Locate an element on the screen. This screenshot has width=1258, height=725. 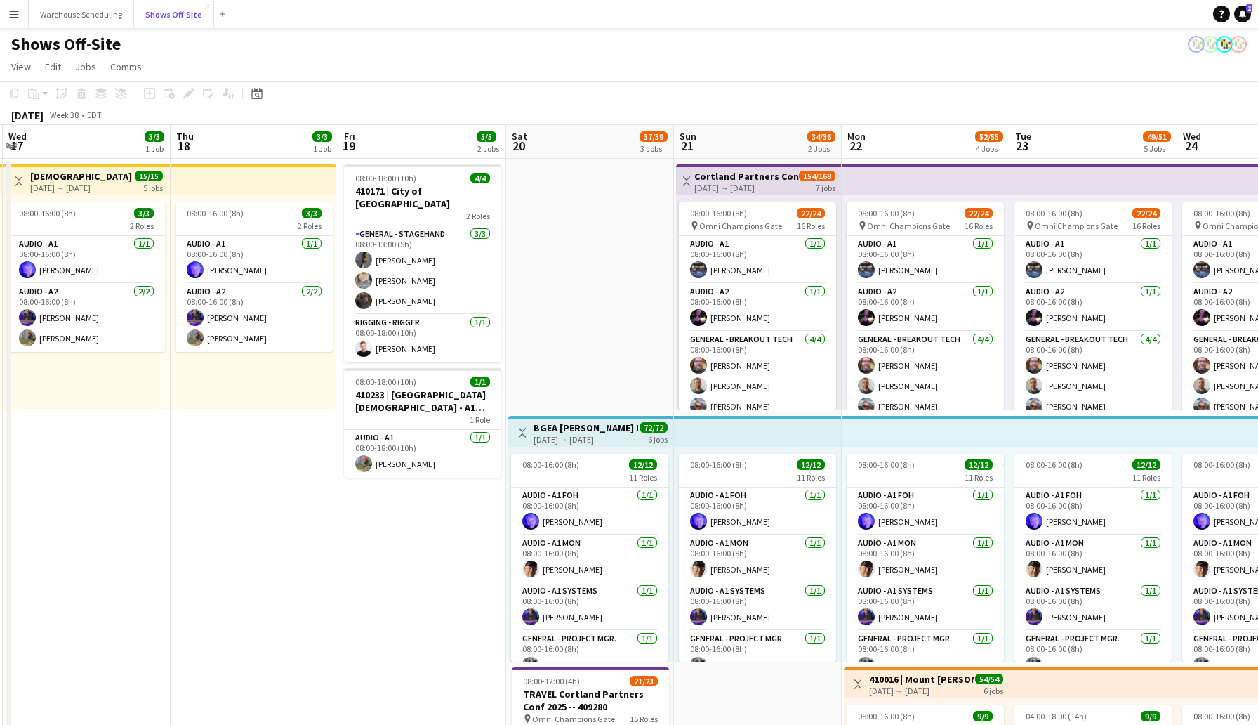
div: 5 Jobs is located at coordinates (1157, 148).